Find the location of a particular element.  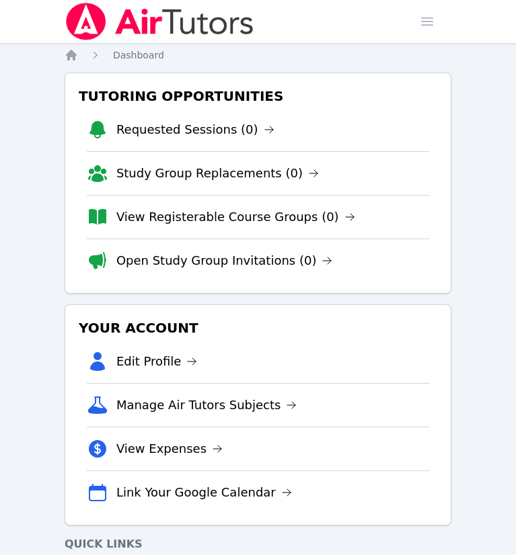

a: Requested Sessions (0) is located at coordinates (195, 130).